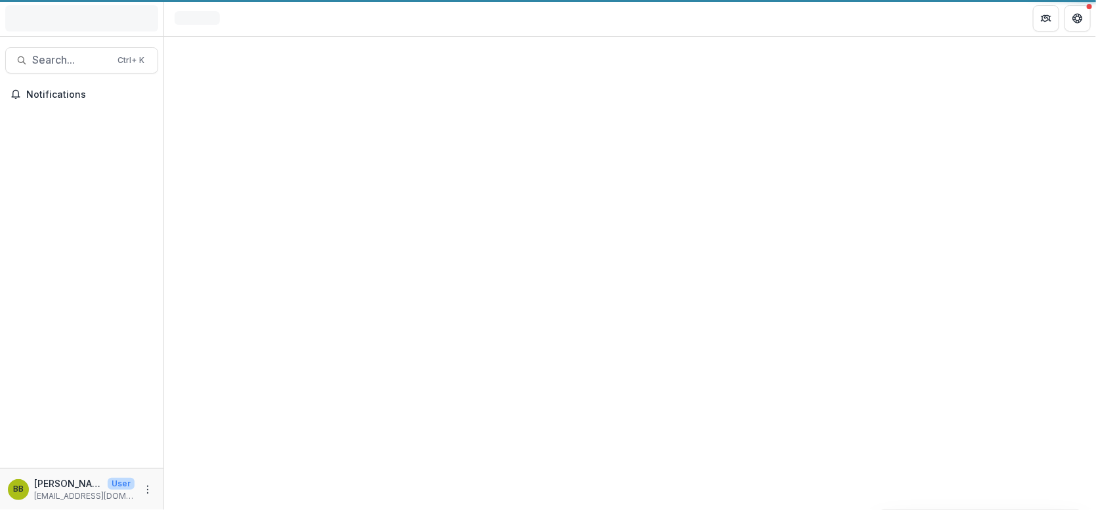 The image size is (1096, 510). I want to click on span: Notifications, so click(89, 94).